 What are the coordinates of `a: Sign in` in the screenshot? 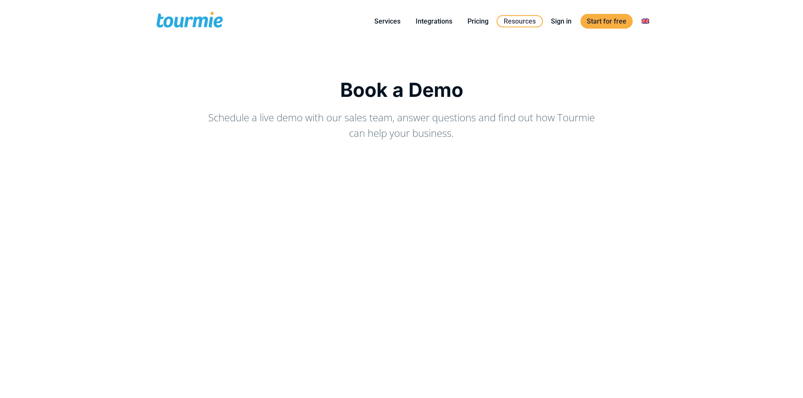 It's located at (561, 21).